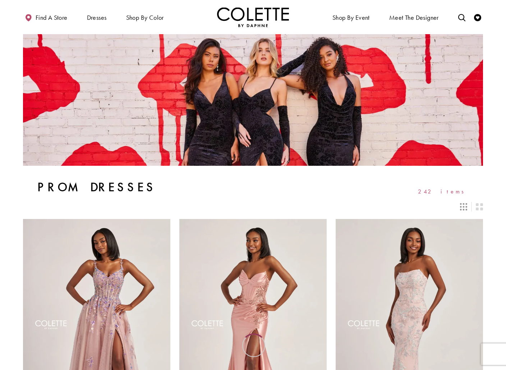 The height and width of the screenshot is (370, 506). What do you see at coordinates (443, 191) in the screenshot?
I see `span: 242 items` at bounding box center [443, 191].